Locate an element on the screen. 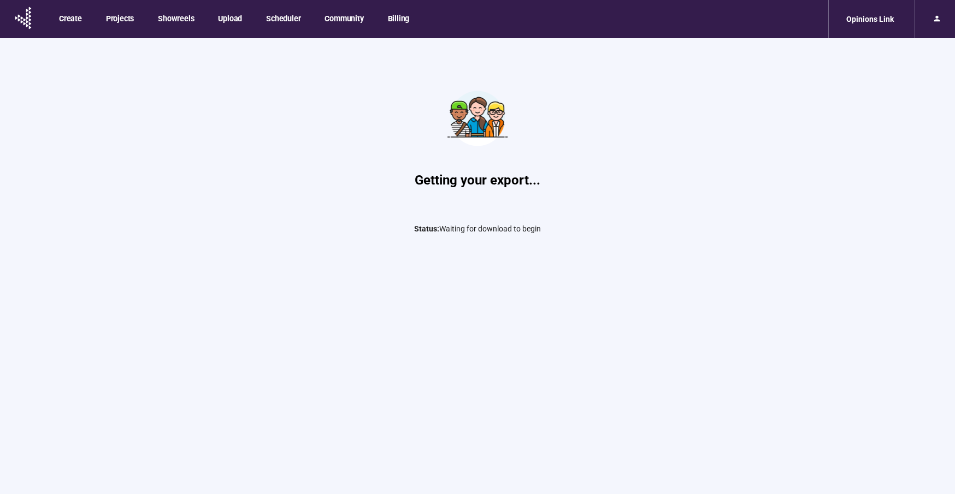 The height and width of the screenshot is (494, 955). span: Status: is located at coordinates (427, 229).